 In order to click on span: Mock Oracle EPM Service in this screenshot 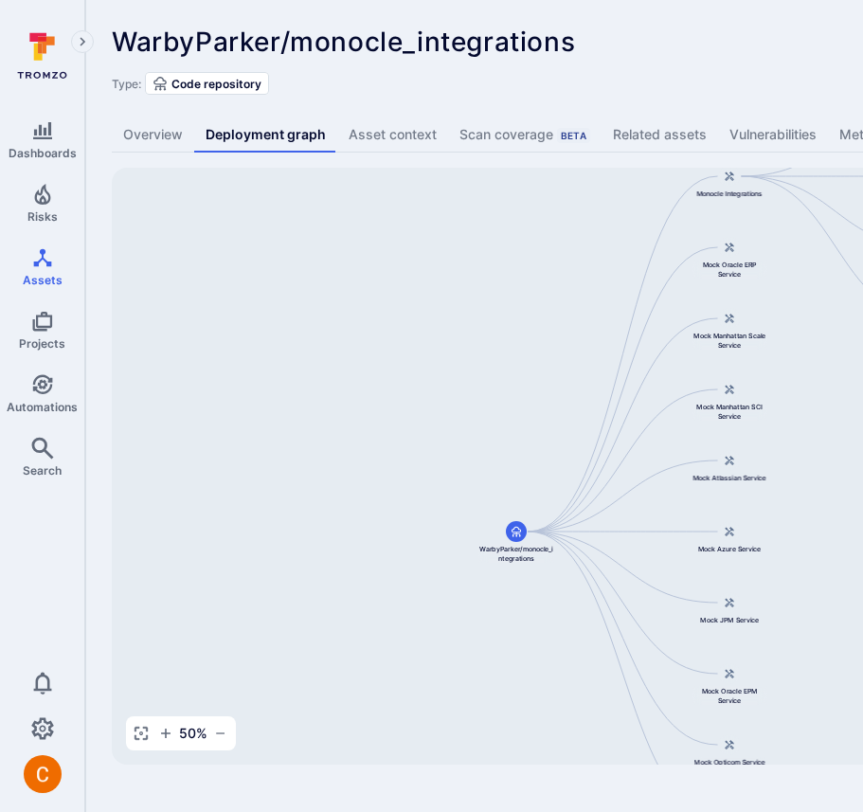, I will do `click(729, 695)`.